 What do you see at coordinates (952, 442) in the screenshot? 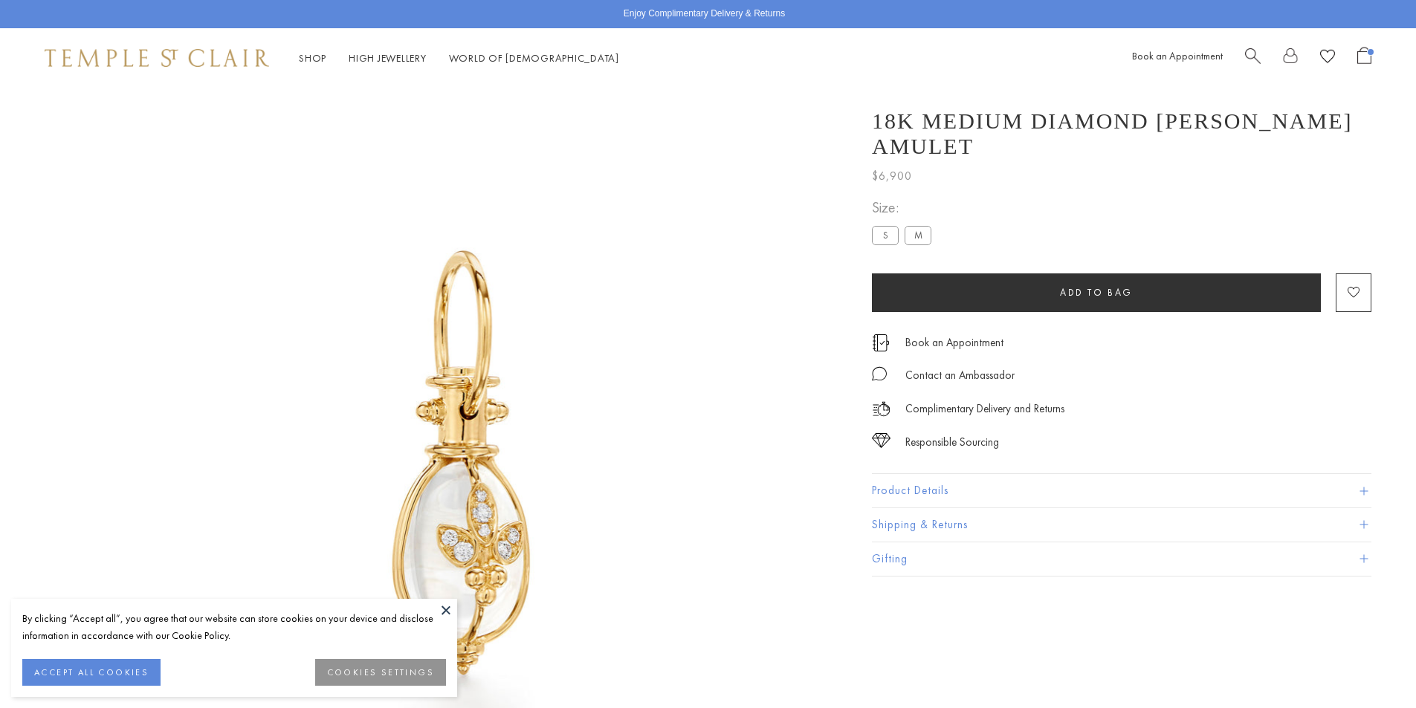
I see `div: Responsible Sourcing` at bounding box center [952, 442].